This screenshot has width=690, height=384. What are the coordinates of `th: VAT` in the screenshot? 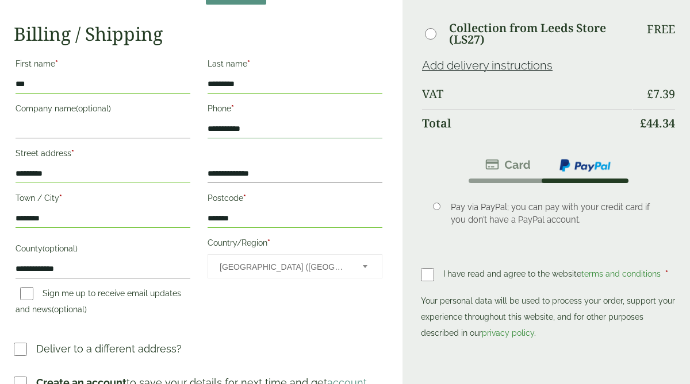 It's located at (526, 94).